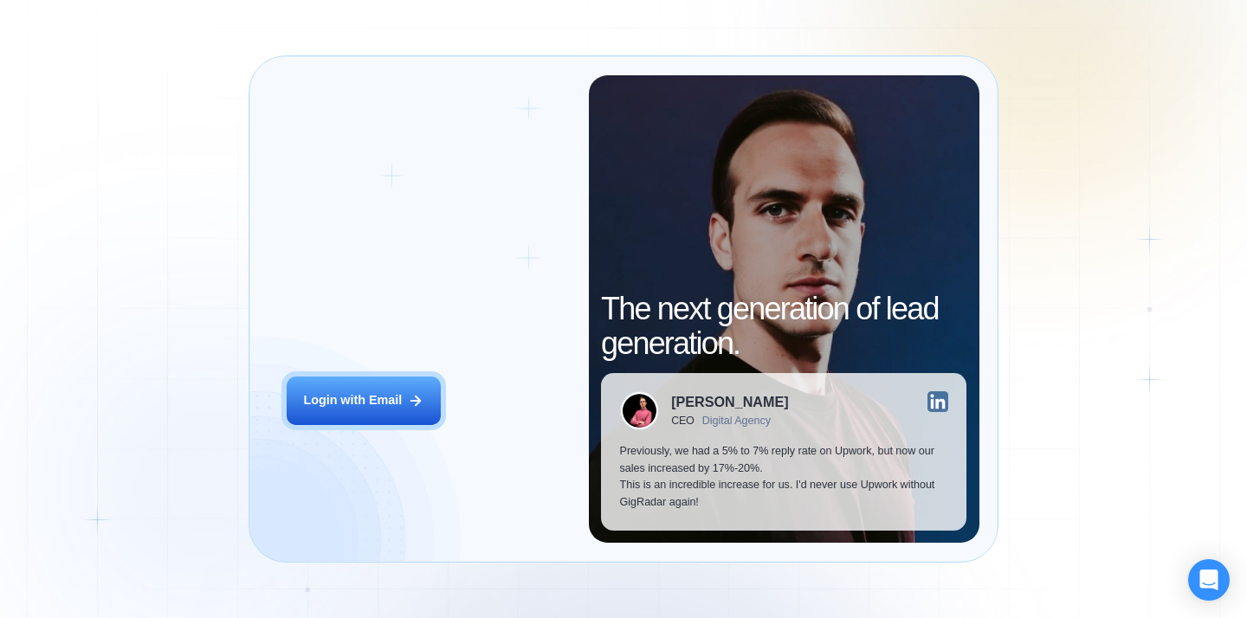  What do you see at coordinates (1209, 580) in the screenshot?
I see `div: Open Intercom Messenger` at bounding box center [1209, 580].